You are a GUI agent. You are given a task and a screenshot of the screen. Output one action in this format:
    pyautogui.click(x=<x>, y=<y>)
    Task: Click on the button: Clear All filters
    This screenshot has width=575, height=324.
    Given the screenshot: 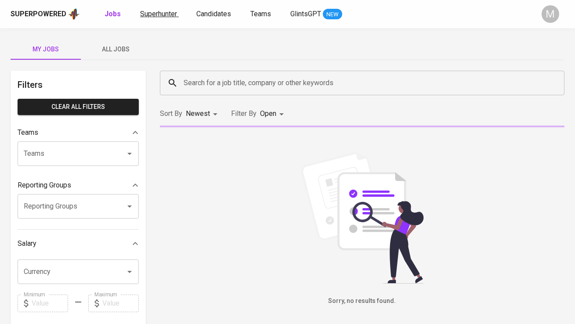 What is the action you would take?
    pyautogui.click(x=78, y=107)
    